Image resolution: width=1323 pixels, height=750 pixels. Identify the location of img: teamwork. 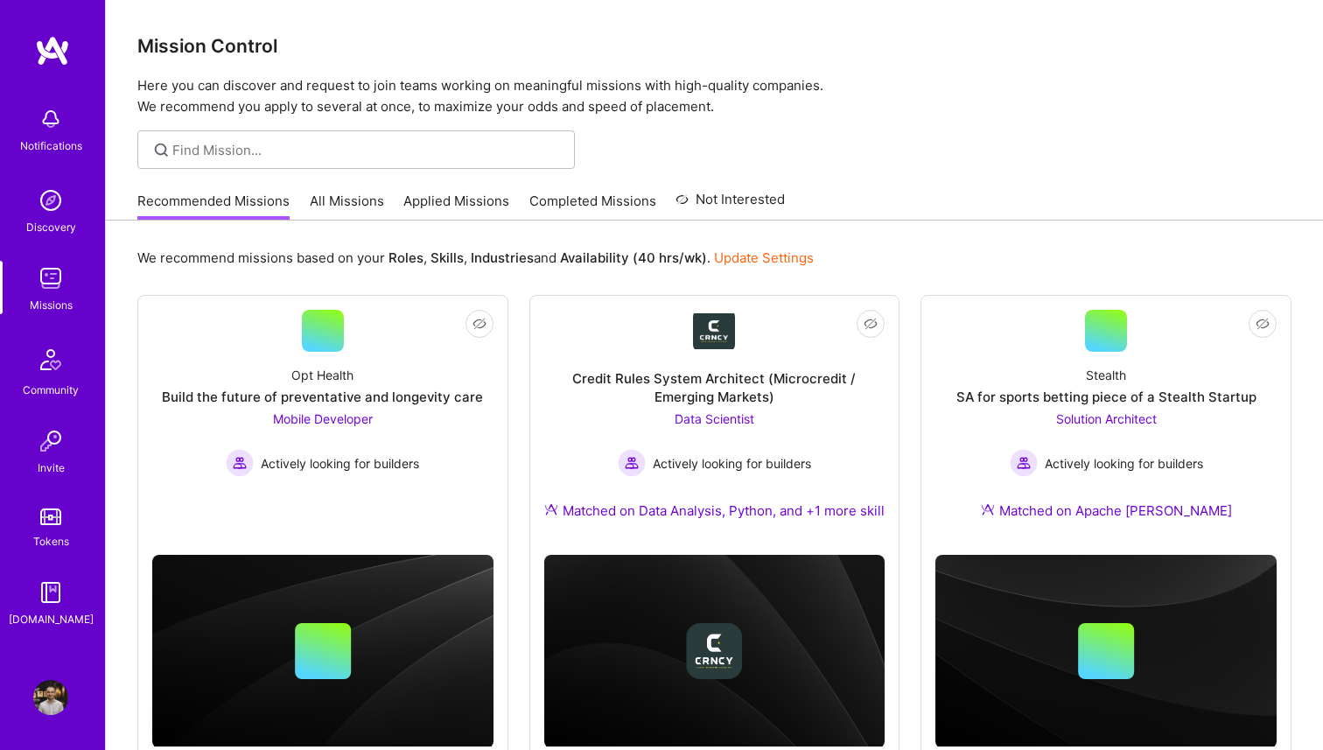
(51, 278).